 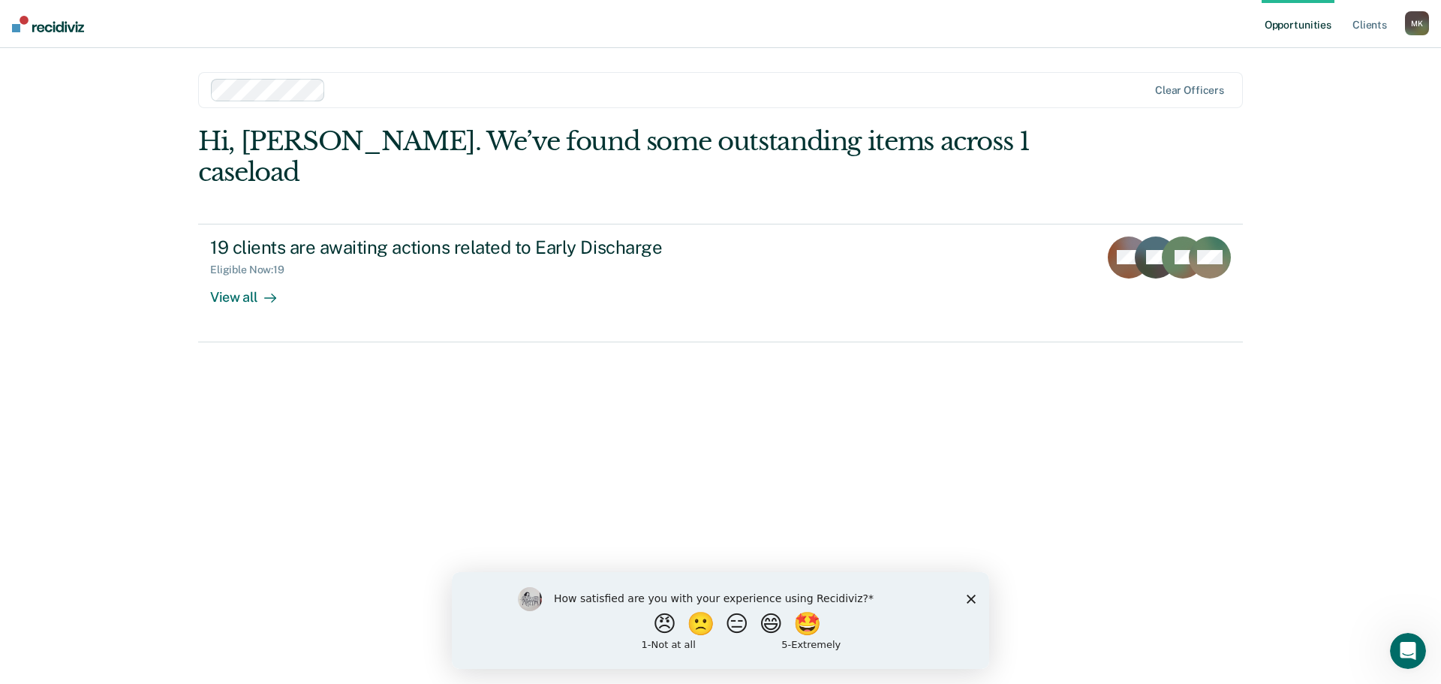 What do you see at coordinates (320, 52) in the screenshot?
I see `button: 4` at bounding box center [320, 52].